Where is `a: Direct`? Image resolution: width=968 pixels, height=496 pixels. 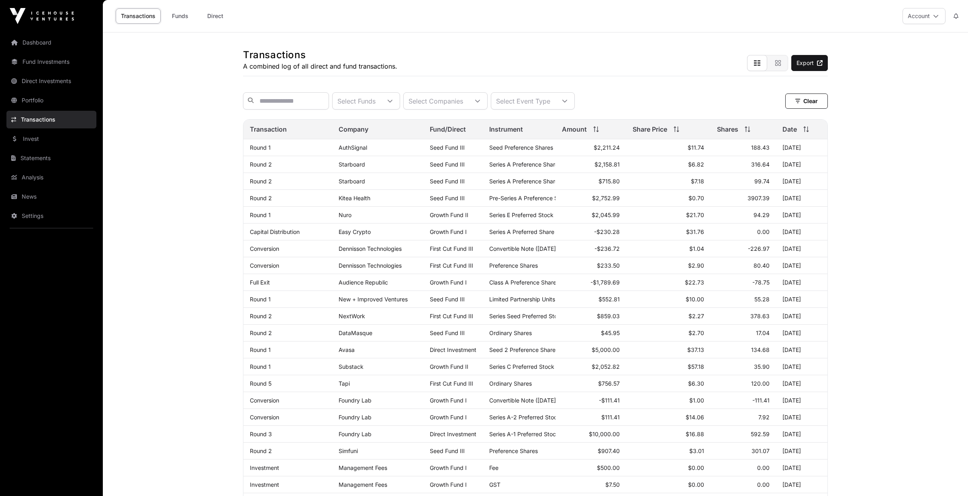 a: Direct is located at coordinates (215, 16).